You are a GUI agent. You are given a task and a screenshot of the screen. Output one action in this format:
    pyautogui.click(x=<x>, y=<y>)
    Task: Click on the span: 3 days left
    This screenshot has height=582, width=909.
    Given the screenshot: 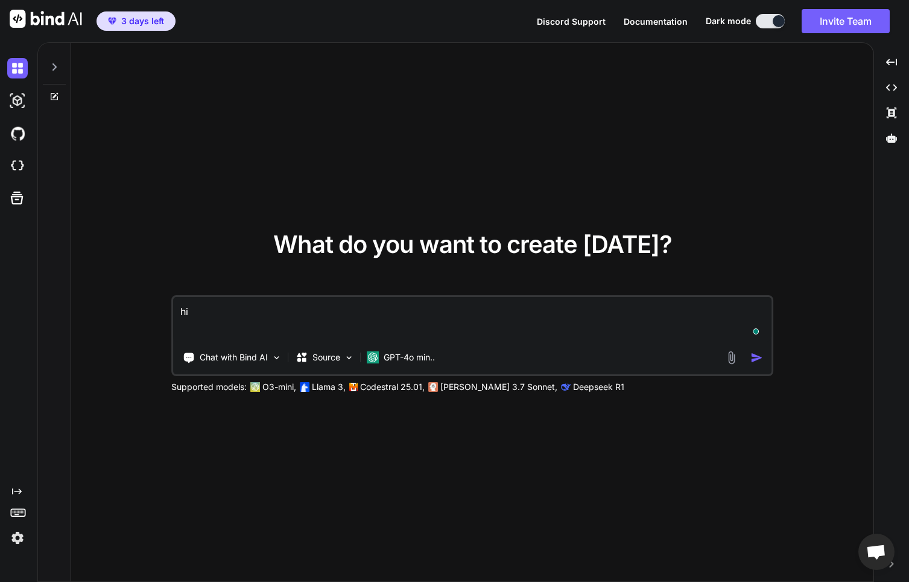 What is the action you would take?
    pyautogui.click(x=142, y=21)
    